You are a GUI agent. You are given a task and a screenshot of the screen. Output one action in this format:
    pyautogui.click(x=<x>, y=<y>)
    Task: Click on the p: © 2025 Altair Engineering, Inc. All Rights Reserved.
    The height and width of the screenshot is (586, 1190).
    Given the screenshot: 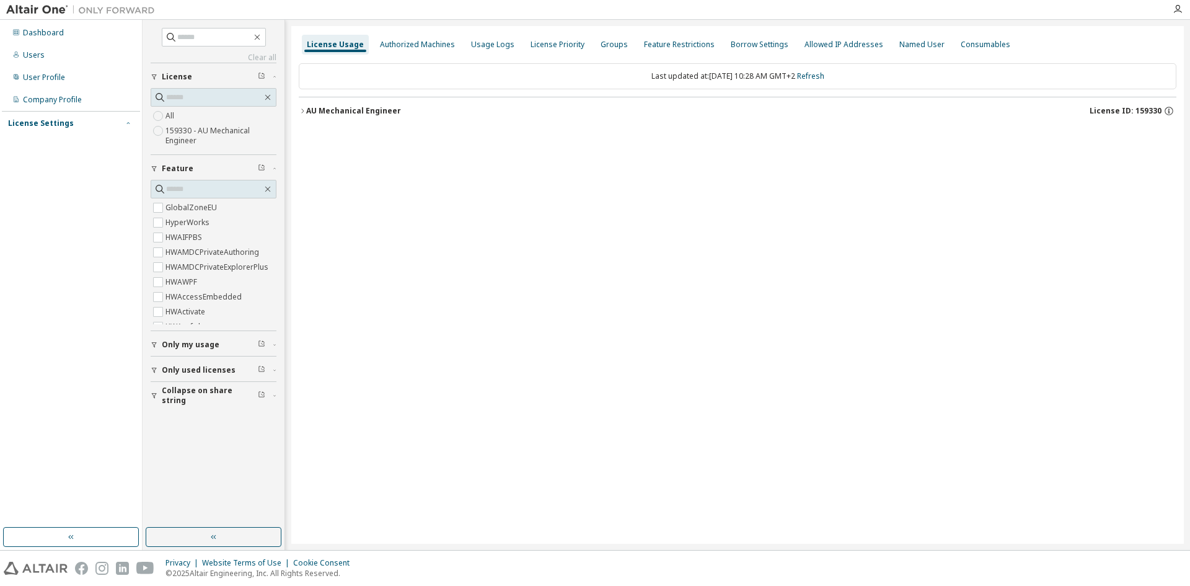 What is the action you would take?
    pyautogui.click(x=261, y=573)
    